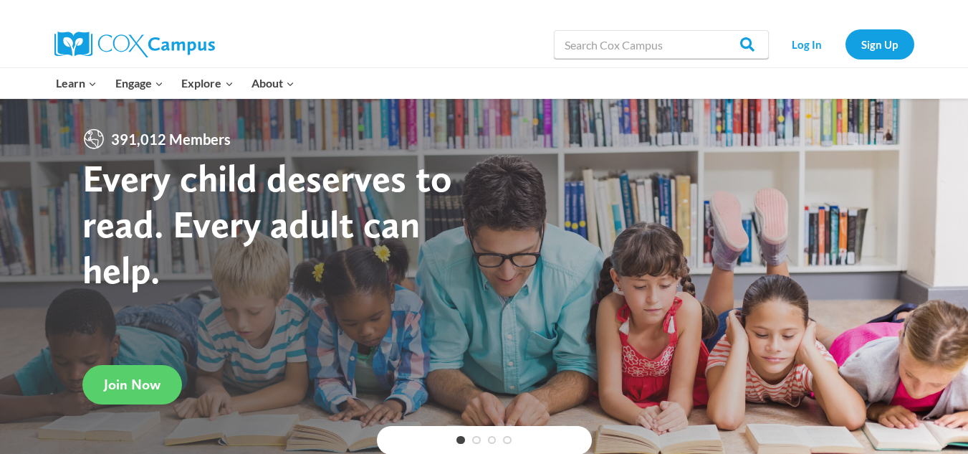 The height and width of the screenshot is (454, 968). What do you see at coordinates (176, 83) in the screenshot?
I see `nav: Primary Navigation` at bounding box center [176, 83].